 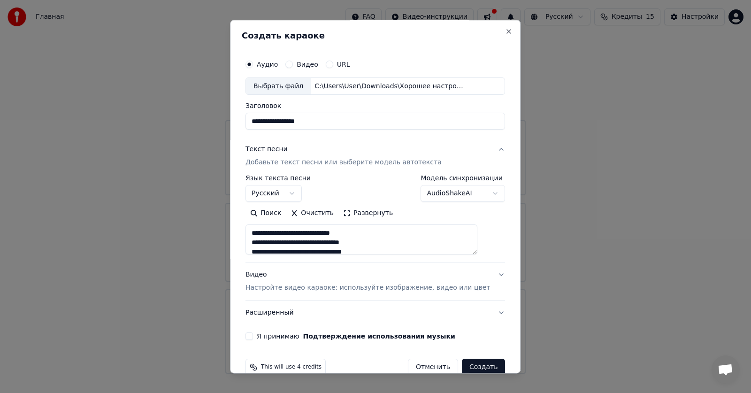 I want to click on button: Создать, so click(x=483, y=368).